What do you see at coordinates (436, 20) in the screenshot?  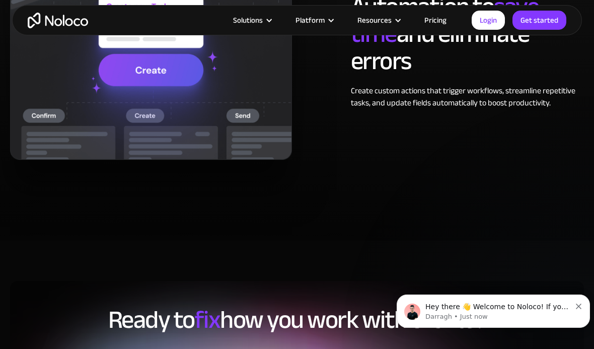 I see `a: Pricing` at bounding box center [436, 20].